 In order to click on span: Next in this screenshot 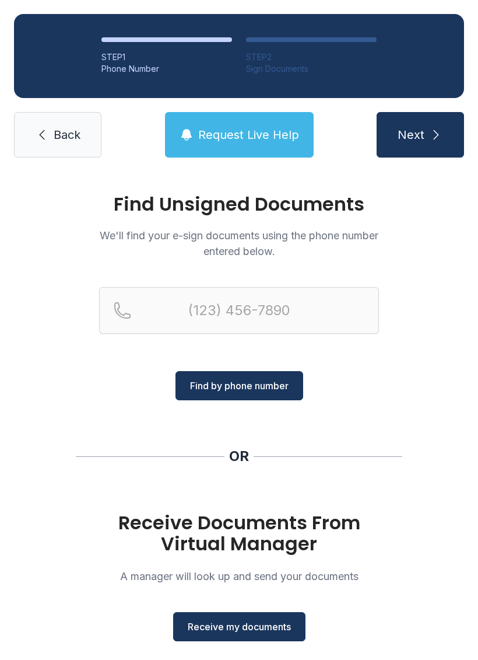, I will do `click(411, 135)`.